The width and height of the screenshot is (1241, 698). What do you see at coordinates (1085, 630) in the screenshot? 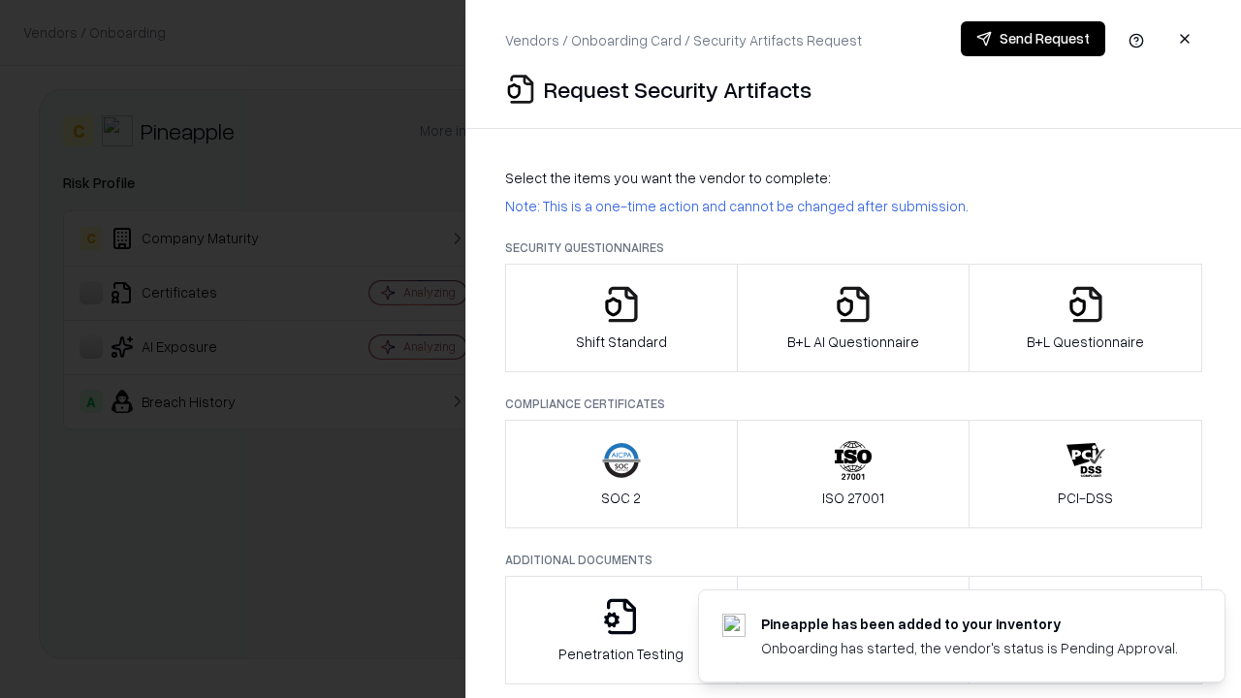
I see `button: Data Processing Agreement` at bounding box center [1085, 630].